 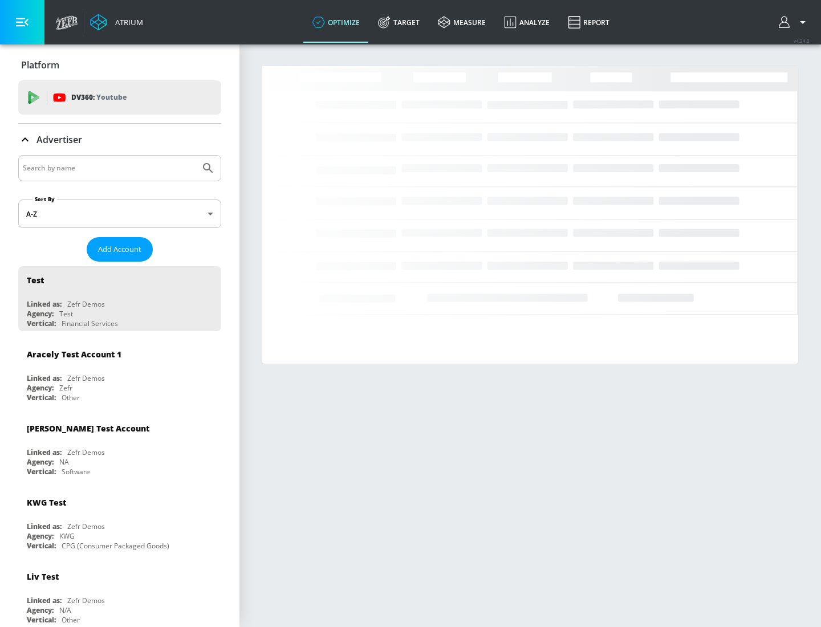 What do you see at coordinates (116, 22) in the screenshot?
I see `a: Atrium` at bounding box center [116, 22].